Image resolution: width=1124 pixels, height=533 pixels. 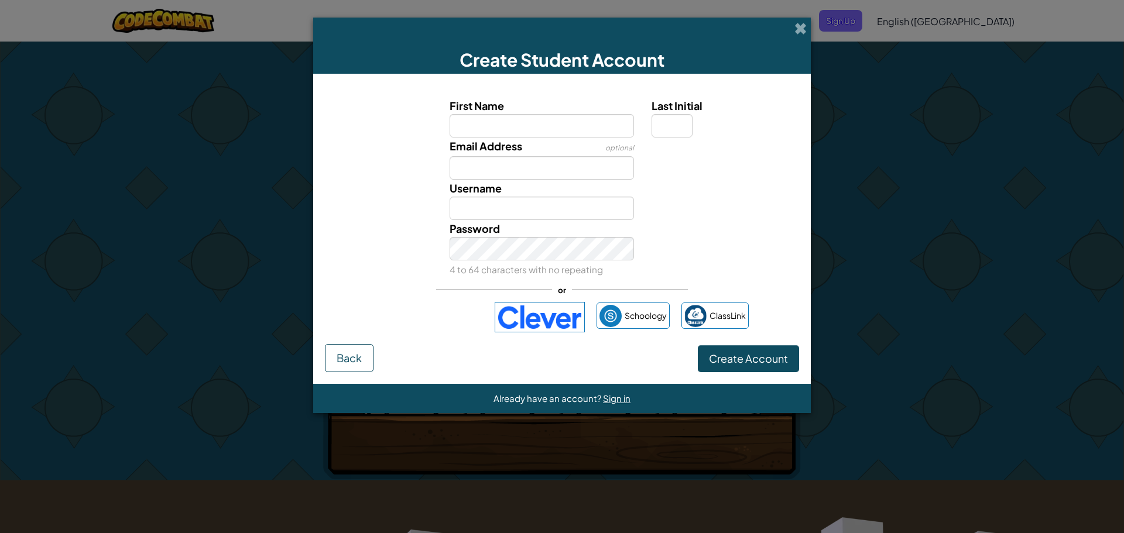 What do you see at coordinates (611, 316) in the screenshot?
I see `img: schoology.png` at bounding box center [611, 316].